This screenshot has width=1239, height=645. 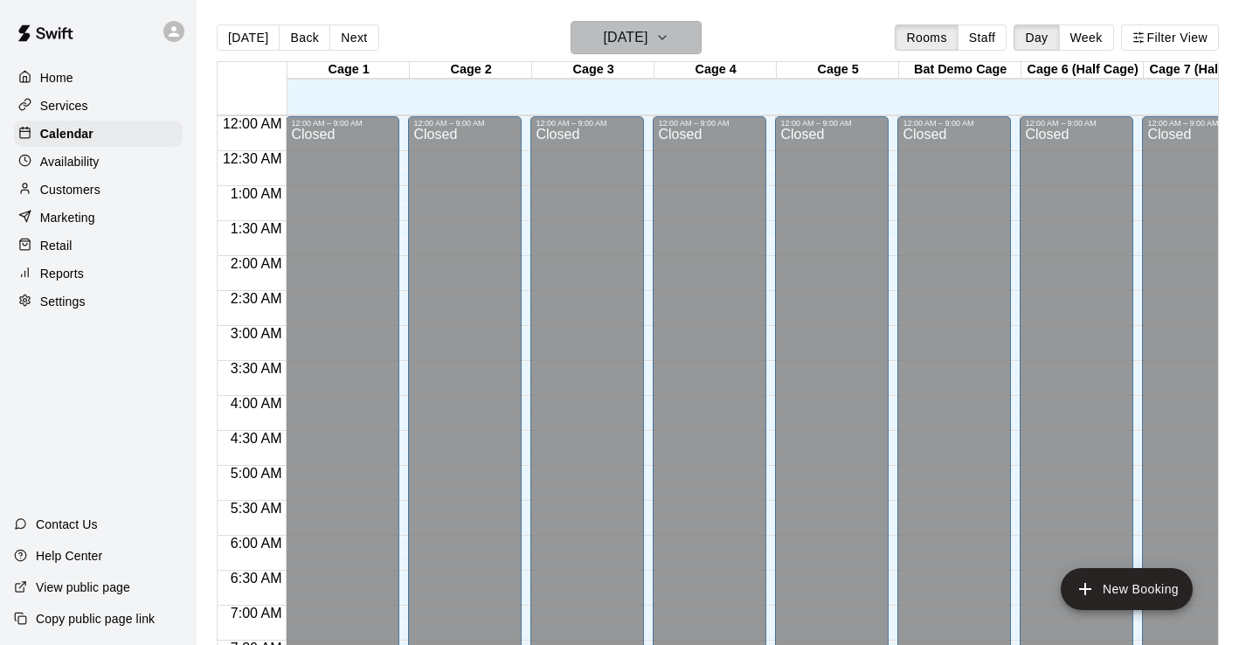 I want to click on button: Staff, so click(x=982, y=38).